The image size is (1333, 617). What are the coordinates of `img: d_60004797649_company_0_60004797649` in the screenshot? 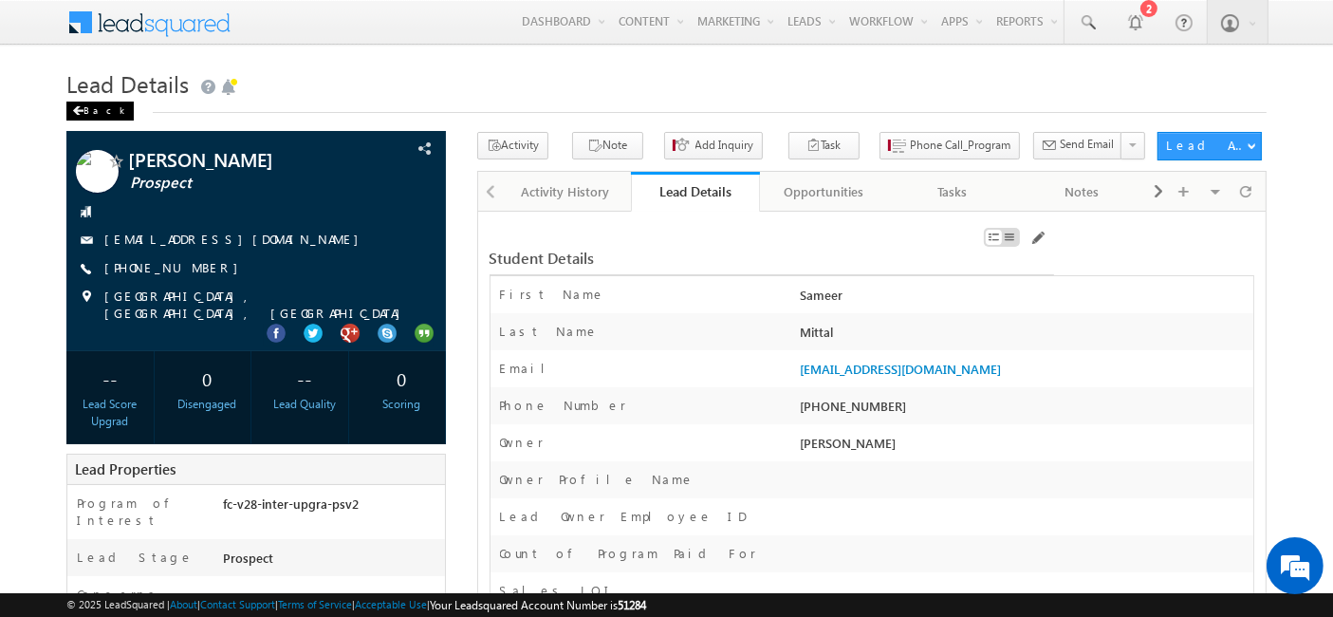 It's located at (56, 112).